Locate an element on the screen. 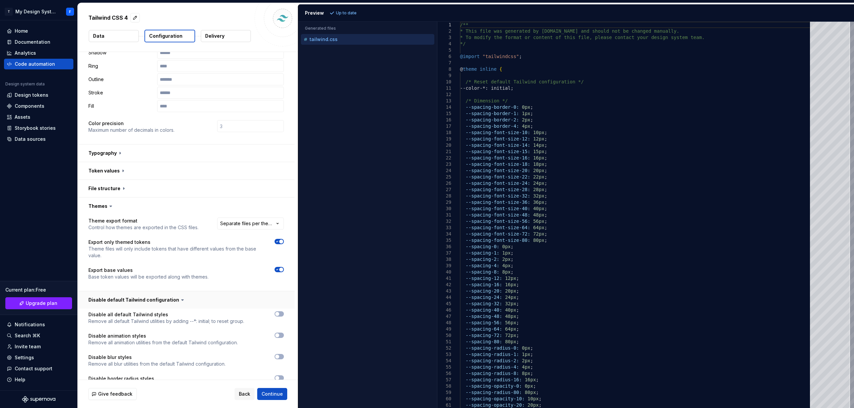  a: Home is located at coordinates (39, 31).